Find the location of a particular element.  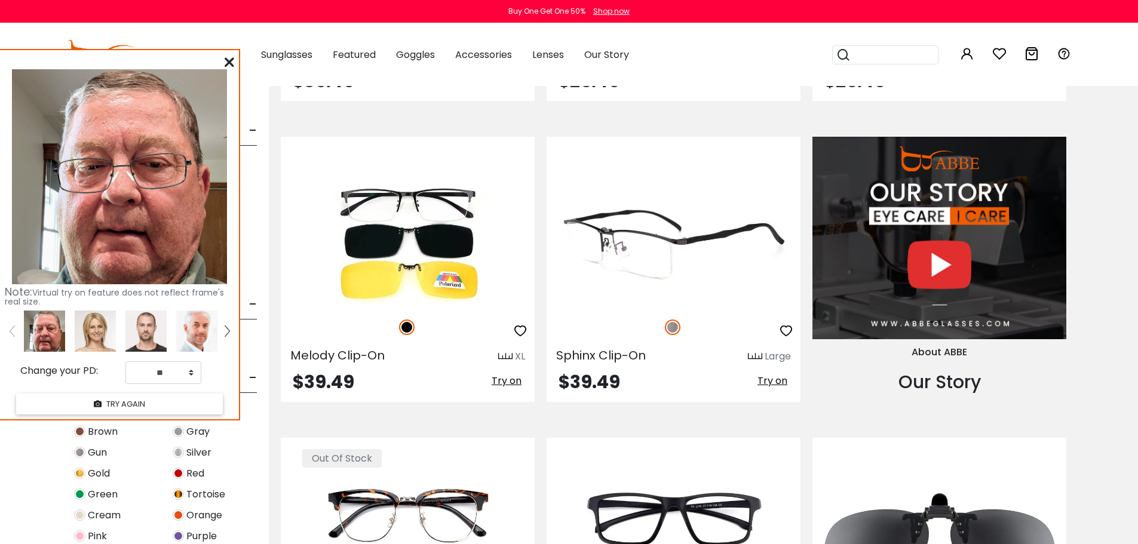

img: Pink is located at coordinates (79, 536).